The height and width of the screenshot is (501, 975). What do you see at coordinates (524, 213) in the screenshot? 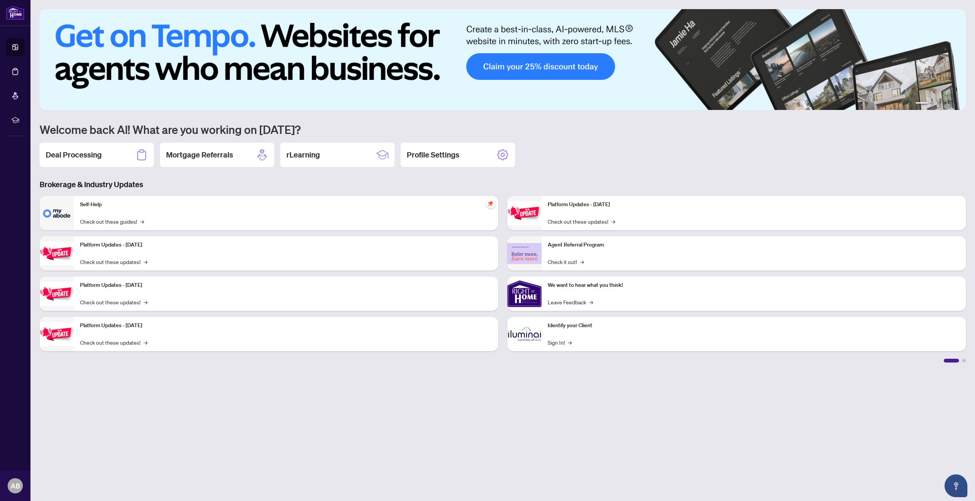
I see `img: Platform Updates - June 23, 2025` at bounding box center [524, 213].